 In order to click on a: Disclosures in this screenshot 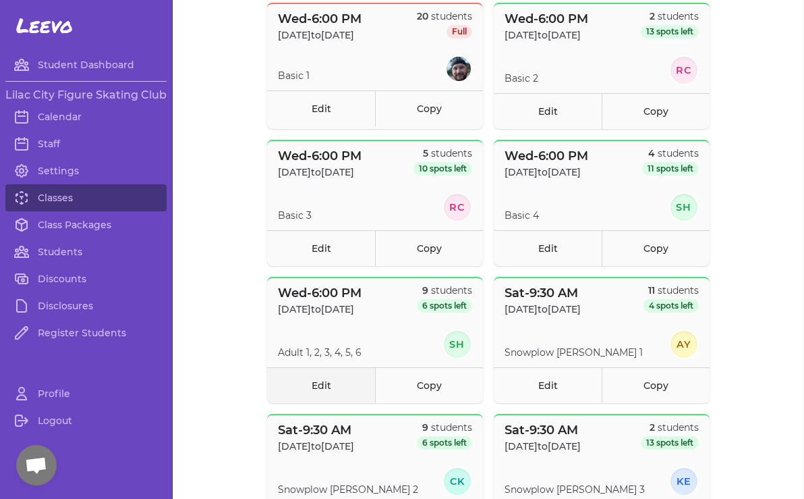, I will do `click(86, 306)`.